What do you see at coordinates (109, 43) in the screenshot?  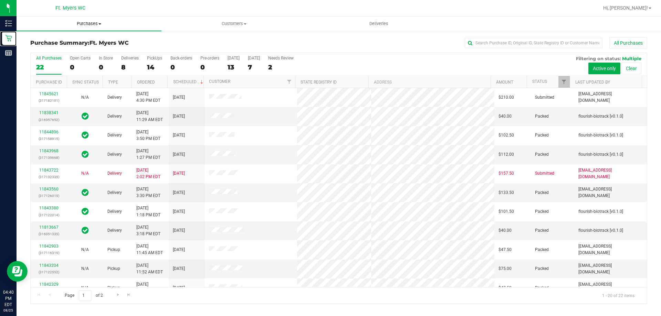 I see `span: Ft. Myers WC` at bounding box center [109, 43].